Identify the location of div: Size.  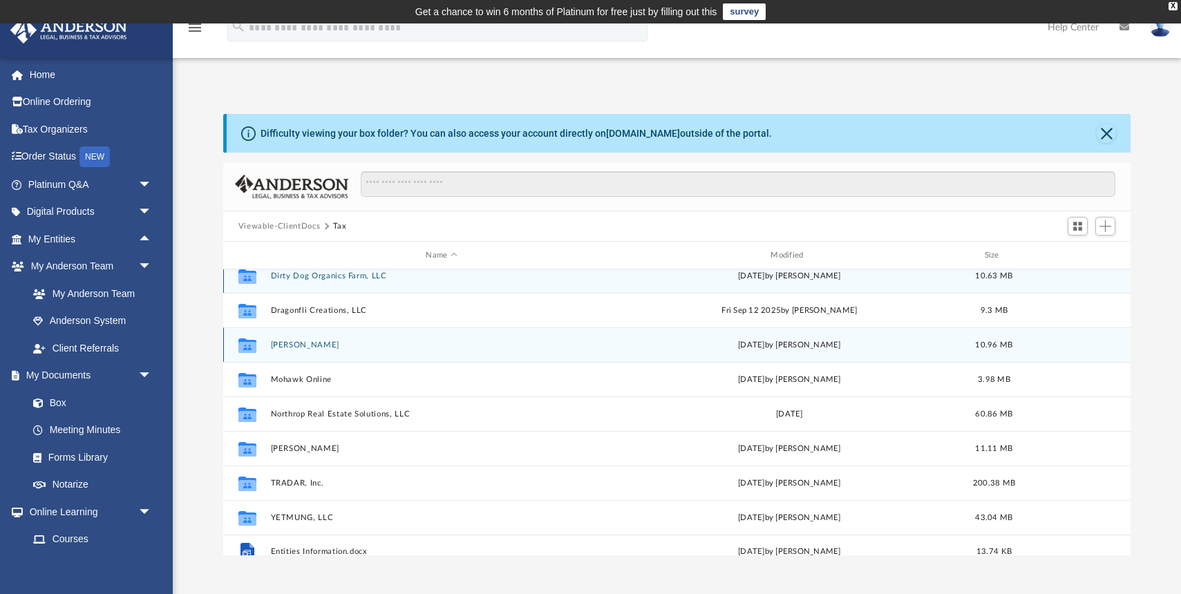
(994, 256).